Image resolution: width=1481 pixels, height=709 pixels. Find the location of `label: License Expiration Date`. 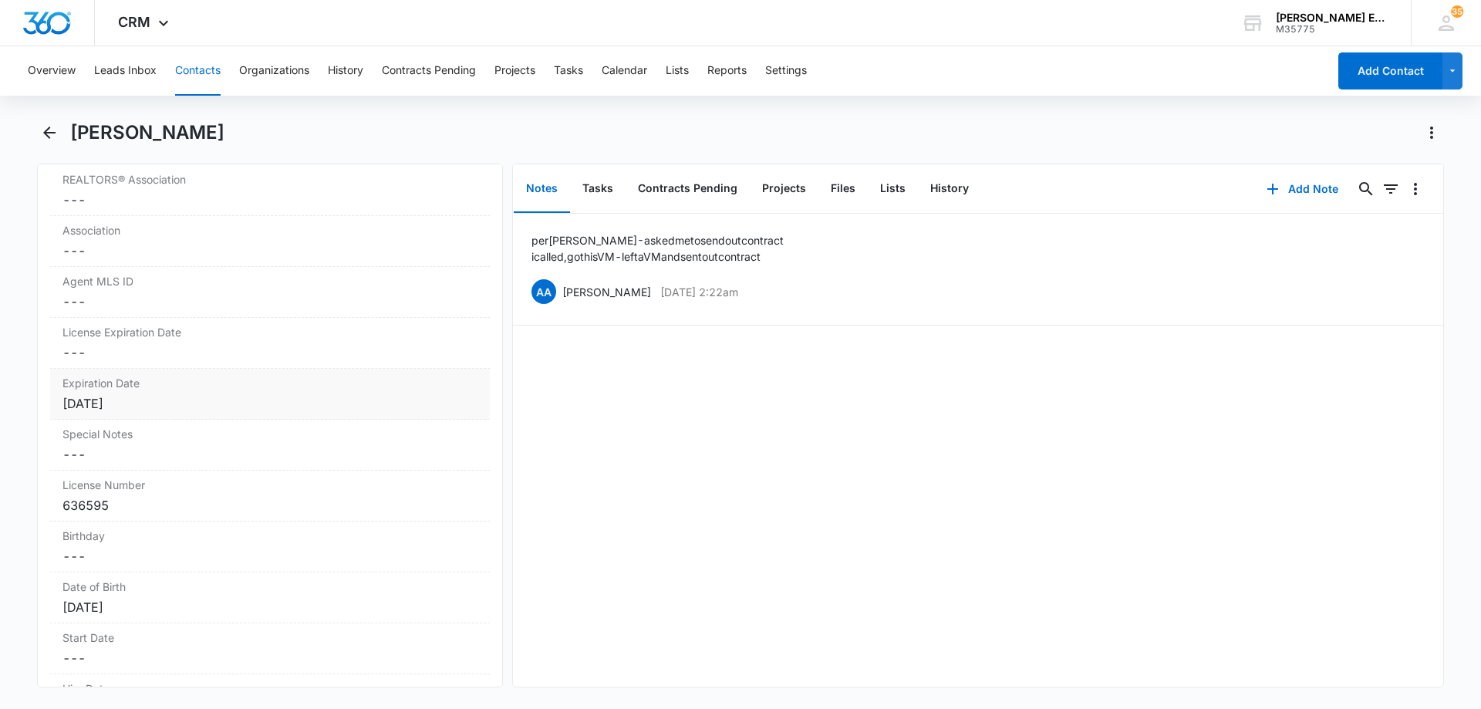

label: License Expiration Date is located at coordinates (270, 332).